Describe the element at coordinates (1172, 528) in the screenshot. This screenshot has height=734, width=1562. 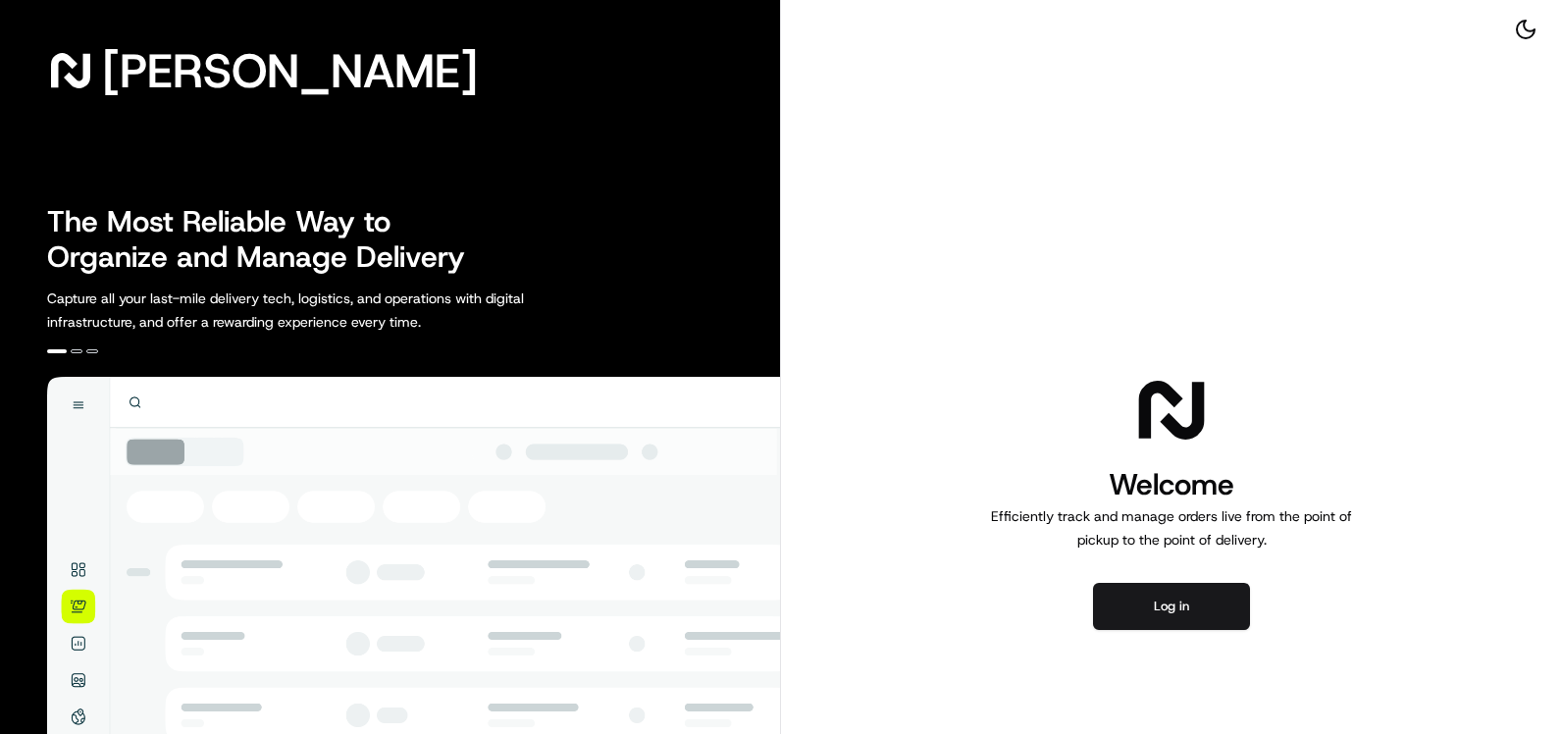
I see `p: Efficiently track and manage orders live from the point of pickup to the point of delivery.` at that location.